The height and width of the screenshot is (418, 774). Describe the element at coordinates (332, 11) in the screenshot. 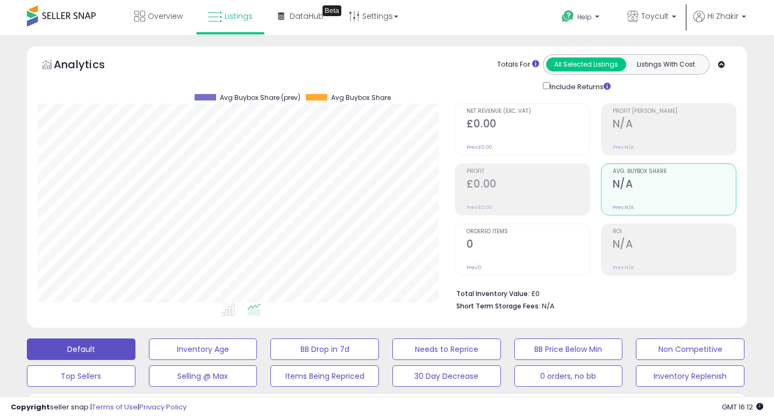

I see `div: Tooltip anchor` at that location.